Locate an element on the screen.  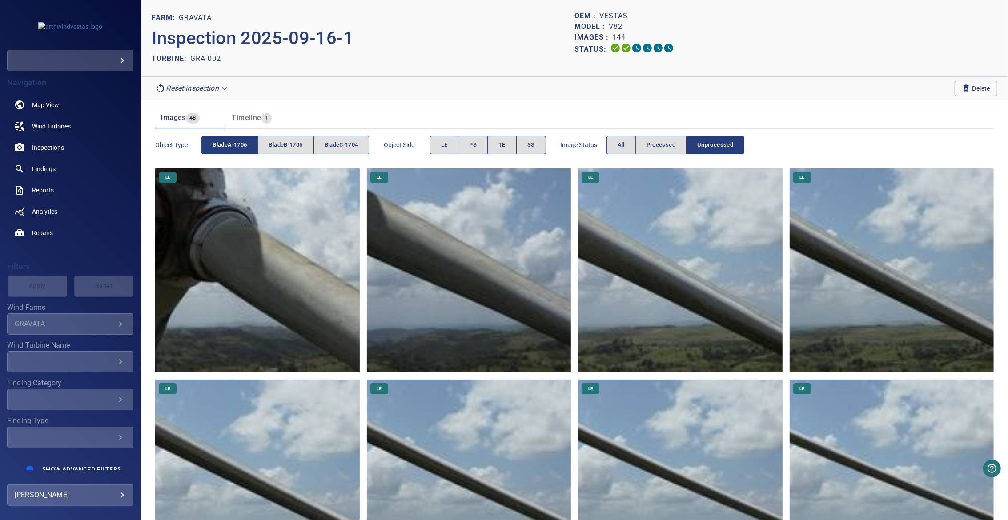
span: Inspections is located at coordinates (48, 148).